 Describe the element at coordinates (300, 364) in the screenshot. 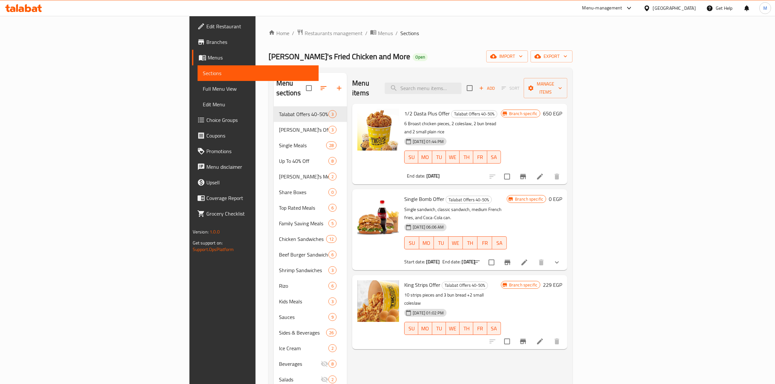

I see `div: Beverages` at that location.